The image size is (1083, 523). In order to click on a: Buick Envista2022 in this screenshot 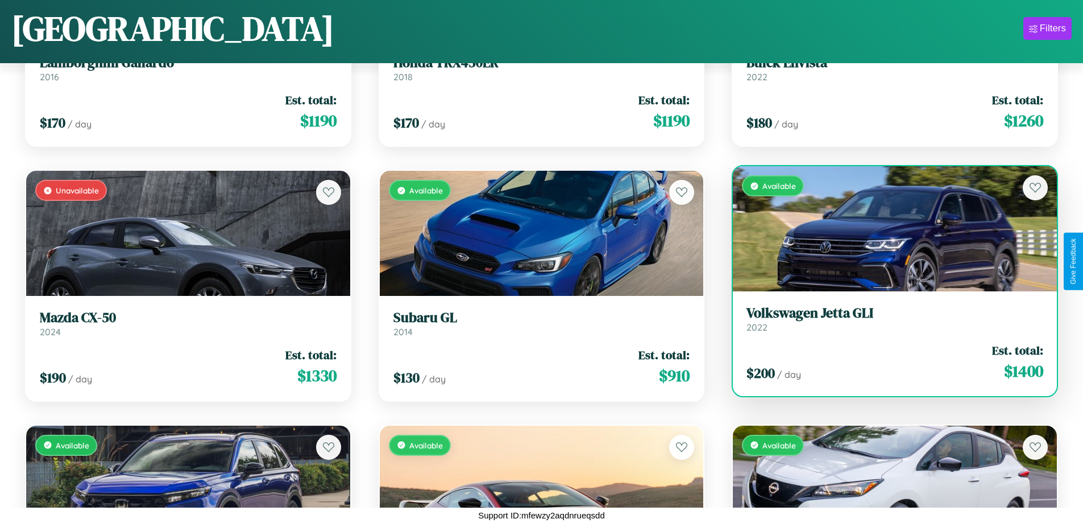, I will do `click(895, 68)`.